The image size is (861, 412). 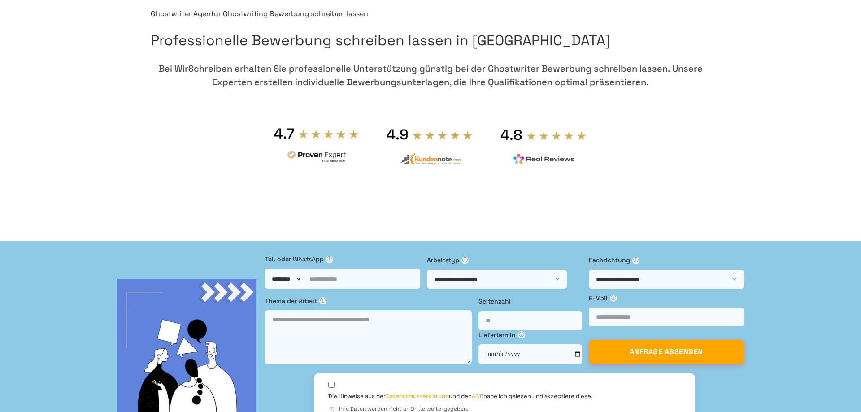 I want to click on label: Seitenzahl, so click(x=530, y=301).